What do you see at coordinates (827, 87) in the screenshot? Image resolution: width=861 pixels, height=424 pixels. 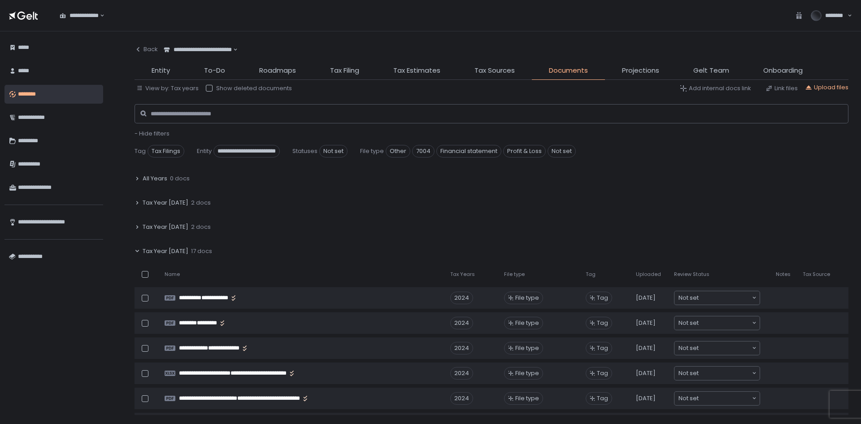 I see `div: Upload files` at bounding box center [827, 87].